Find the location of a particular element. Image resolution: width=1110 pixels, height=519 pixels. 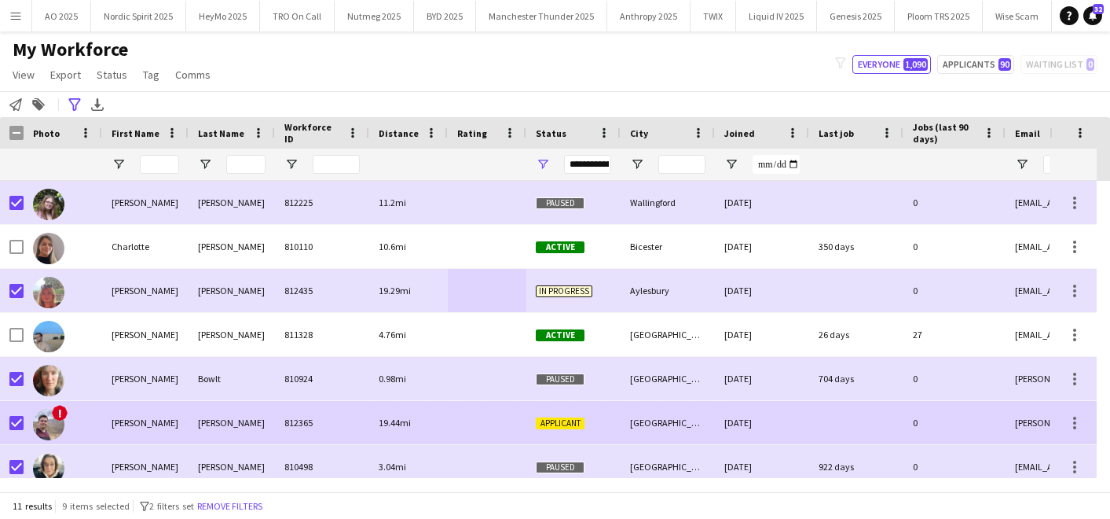

span: 90 is located at coordinates (1005, 64).